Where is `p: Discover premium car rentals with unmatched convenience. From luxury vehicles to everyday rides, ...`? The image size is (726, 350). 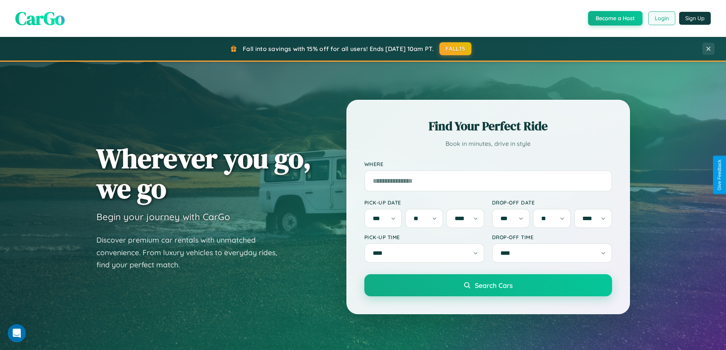
p: Discover premium car rentals with unmatched convenience. From luxury vehicles to everyday rides, ... is located at coordinates (192, 253).